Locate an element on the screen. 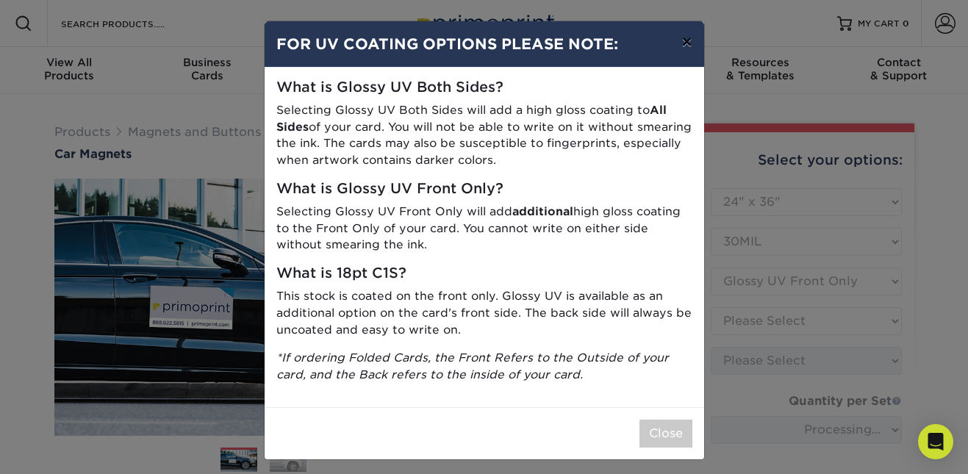  h5: What is Glossy UV Front Only? is located at coordinates (484, 189).